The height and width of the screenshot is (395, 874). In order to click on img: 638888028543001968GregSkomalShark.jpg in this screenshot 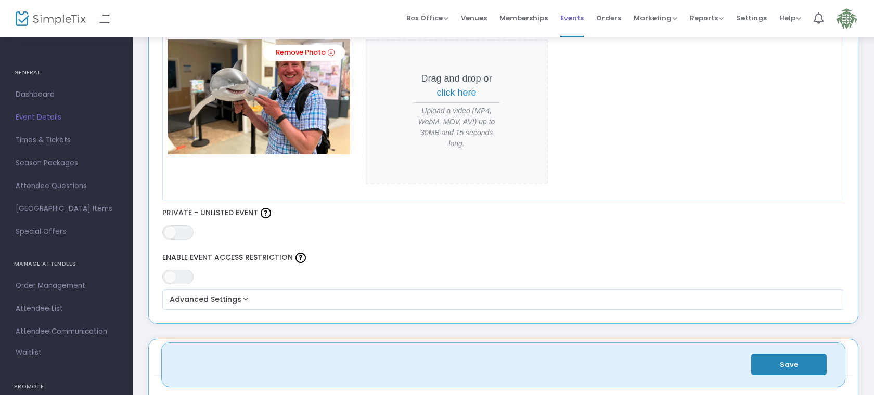, I will do `click(259, 97)`.